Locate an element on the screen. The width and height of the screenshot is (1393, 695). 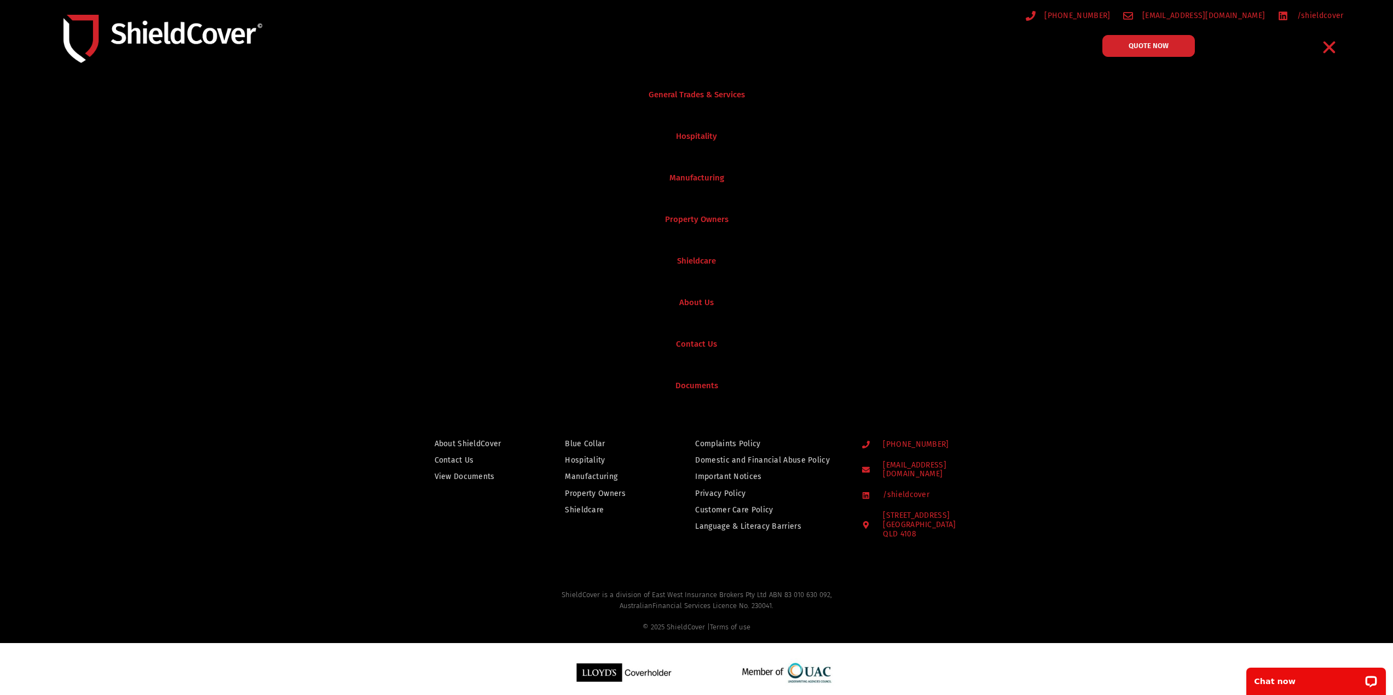
span: Contact Us is located at coordinates (454, 460).